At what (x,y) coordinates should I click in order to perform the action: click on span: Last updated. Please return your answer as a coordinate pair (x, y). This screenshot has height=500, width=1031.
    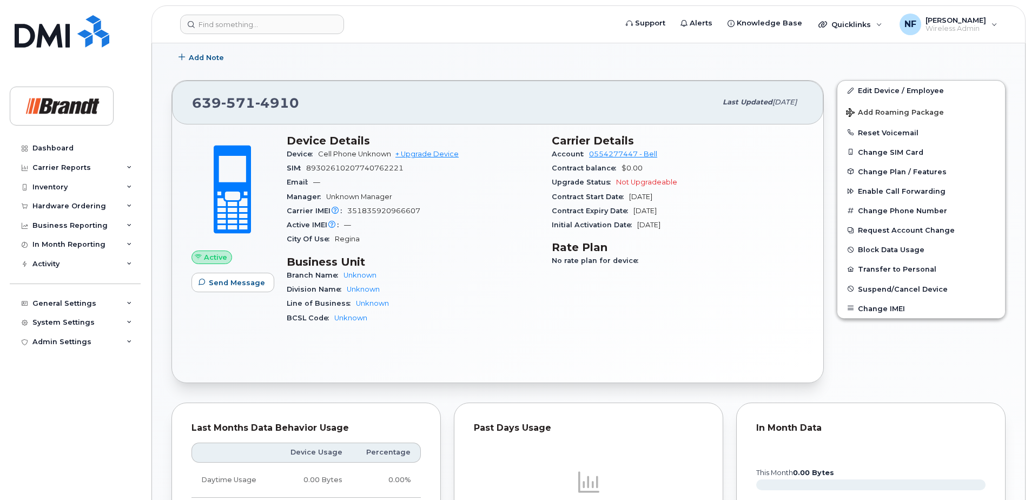
    Looking at the image, I should click on (747, 102).